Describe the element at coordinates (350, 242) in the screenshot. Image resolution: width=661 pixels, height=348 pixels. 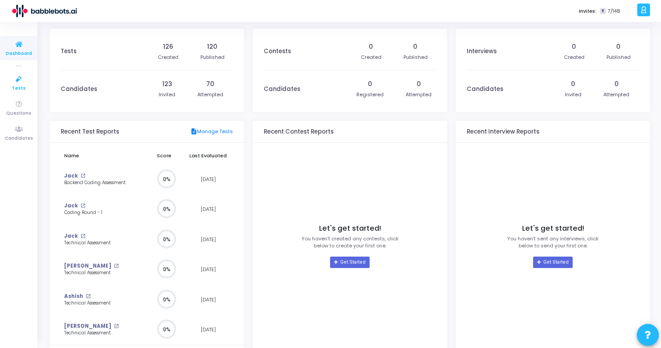
I see `p: You haven’t created any contests, click below to create your first one.` at that location.